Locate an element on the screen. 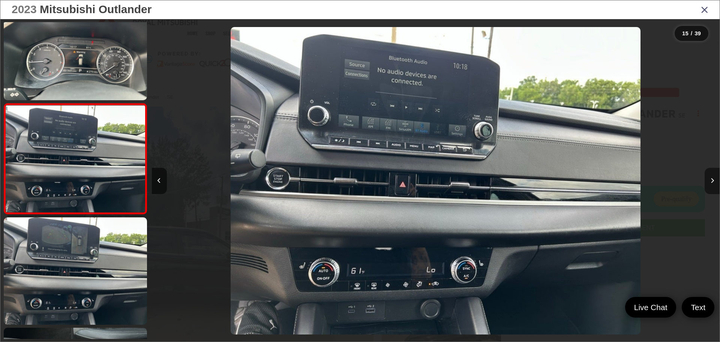  button: Next image is located at coordinates (712, 181).